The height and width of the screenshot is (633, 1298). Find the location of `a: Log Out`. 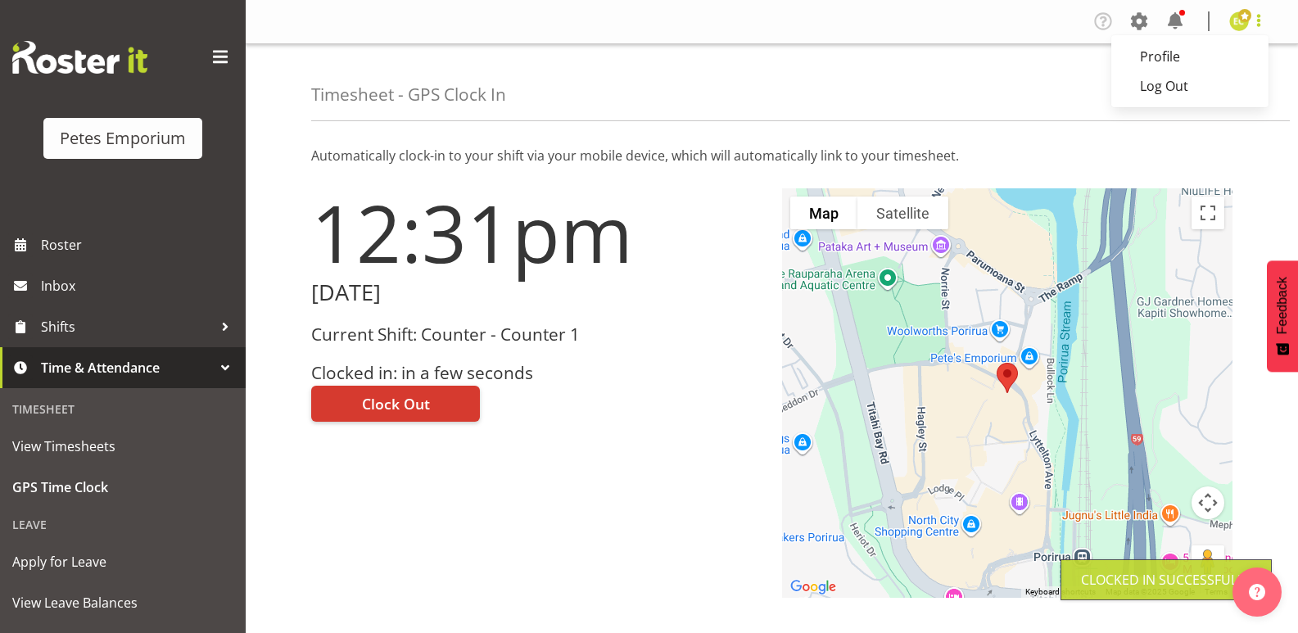

a: Log Out is located at coordinates (1190, 86).